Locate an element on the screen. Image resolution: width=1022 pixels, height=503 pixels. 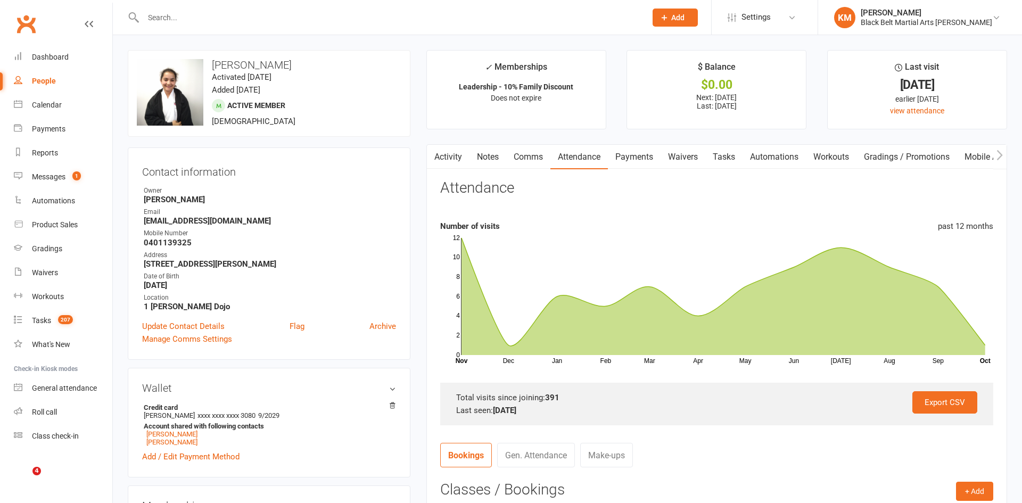
div: People is located at coordinates (44, 81).